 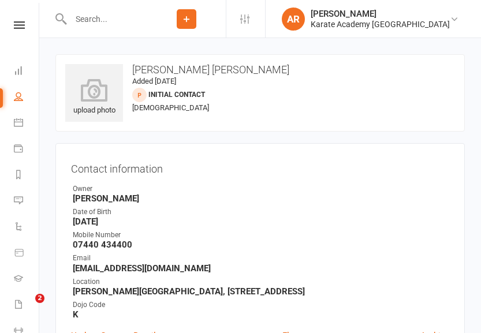 I want to click on div: Mobile Number, so click(x=261, y=235).